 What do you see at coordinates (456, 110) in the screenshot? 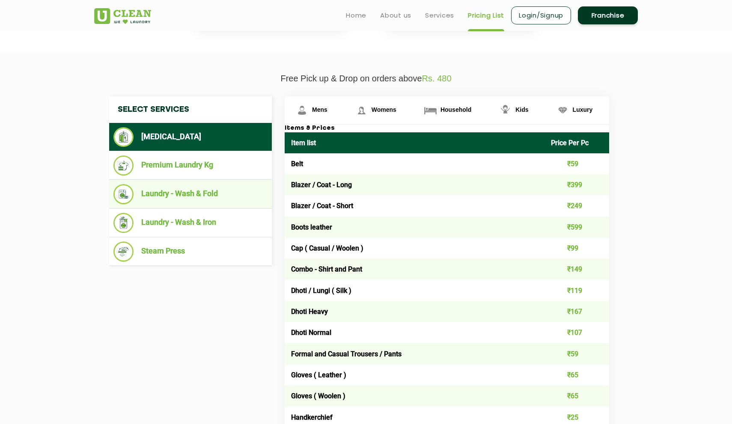
I see `span: Household` at bounding box center [456, 110].